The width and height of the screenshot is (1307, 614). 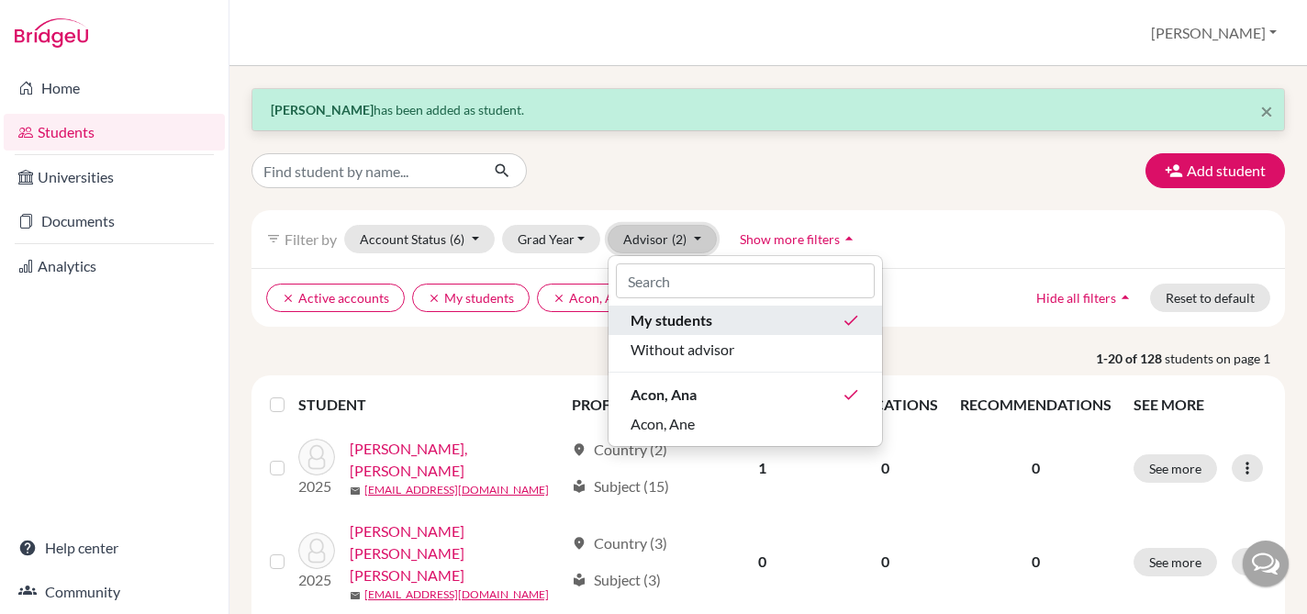 I want to click on span: Hide all filters, so click(x=1075, y=297).